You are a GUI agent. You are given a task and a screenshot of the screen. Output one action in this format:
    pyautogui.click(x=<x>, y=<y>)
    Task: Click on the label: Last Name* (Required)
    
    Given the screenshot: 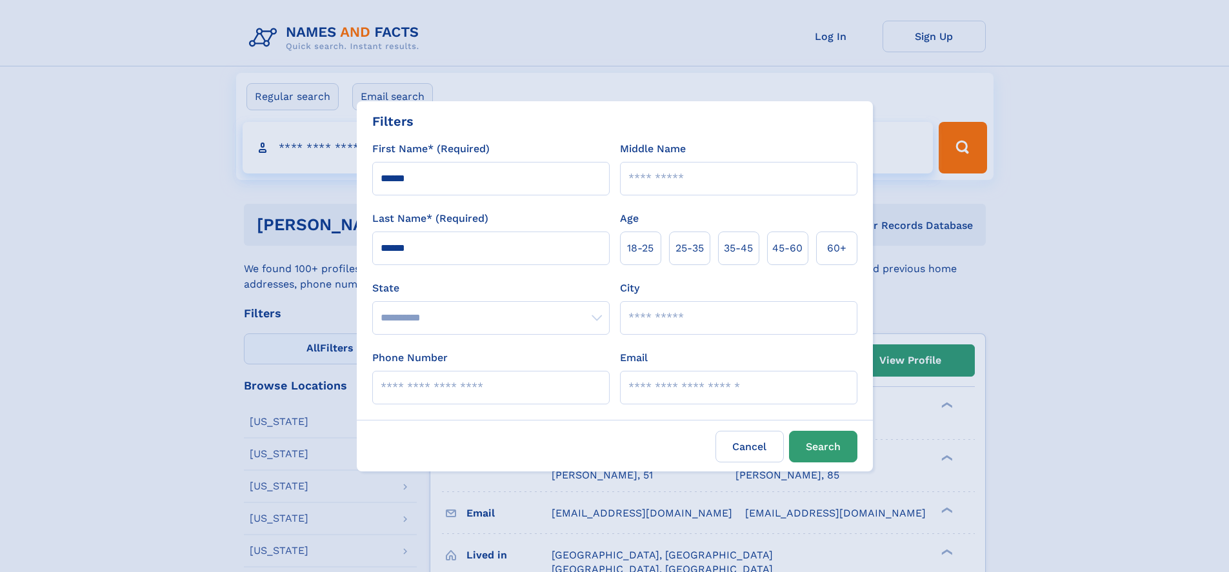 What is the action you would take?
    pyautogui.click(x=430, y=219)
    